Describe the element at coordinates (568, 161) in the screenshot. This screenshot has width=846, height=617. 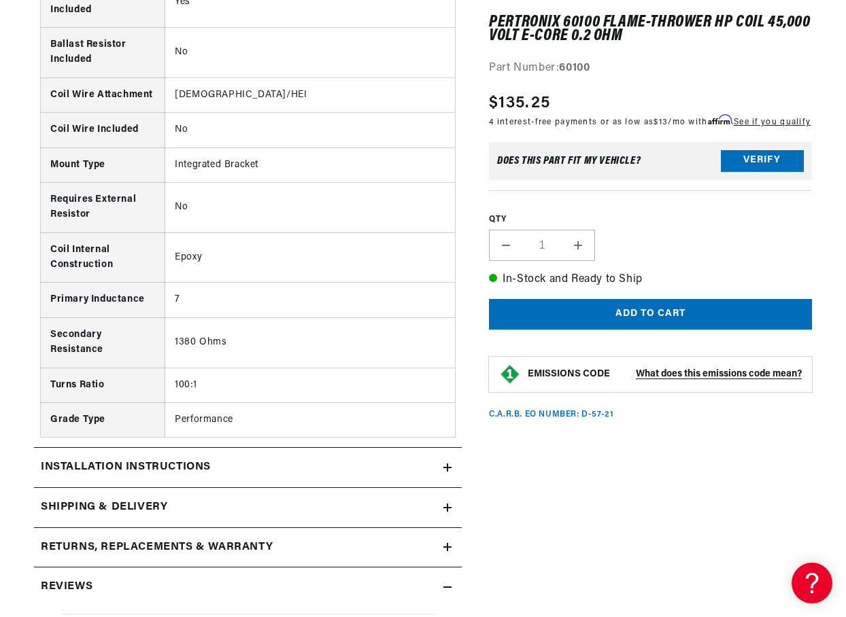
I see `div: Does This part fit My vehicle?` at that location.